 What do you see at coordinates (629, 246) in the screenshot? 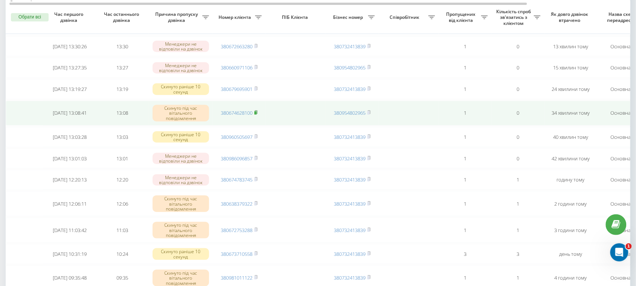
I see `span: 1` at bounding box center [629, 246].